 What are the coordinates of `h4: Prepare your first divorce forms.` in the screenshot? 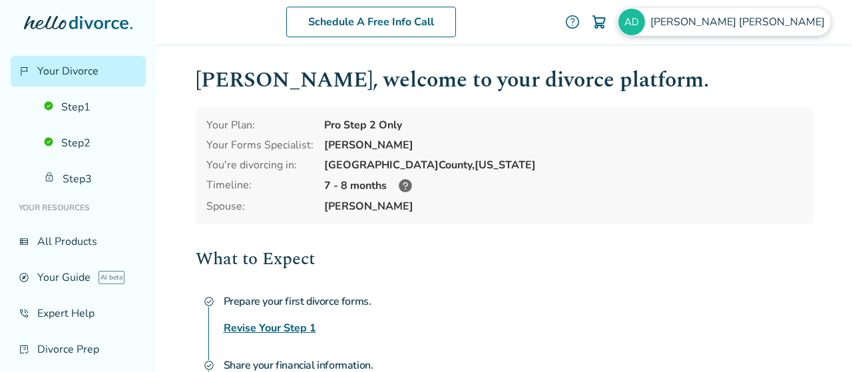 It's located at (518, 301).